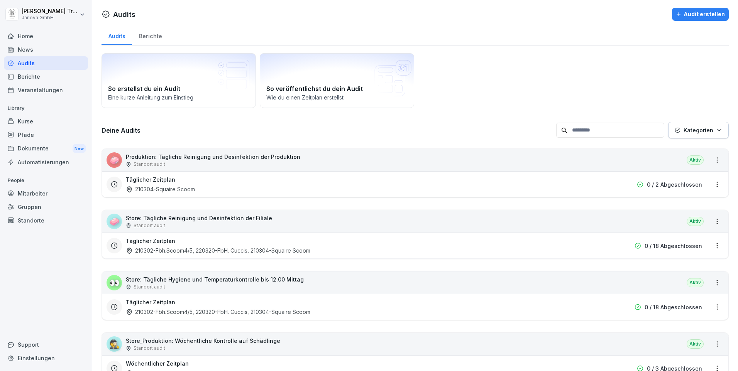  What do you see at coordinates (46, 162) in the screenshot?
I see `div: Automatisierungen` at bounding box center [46, 162].